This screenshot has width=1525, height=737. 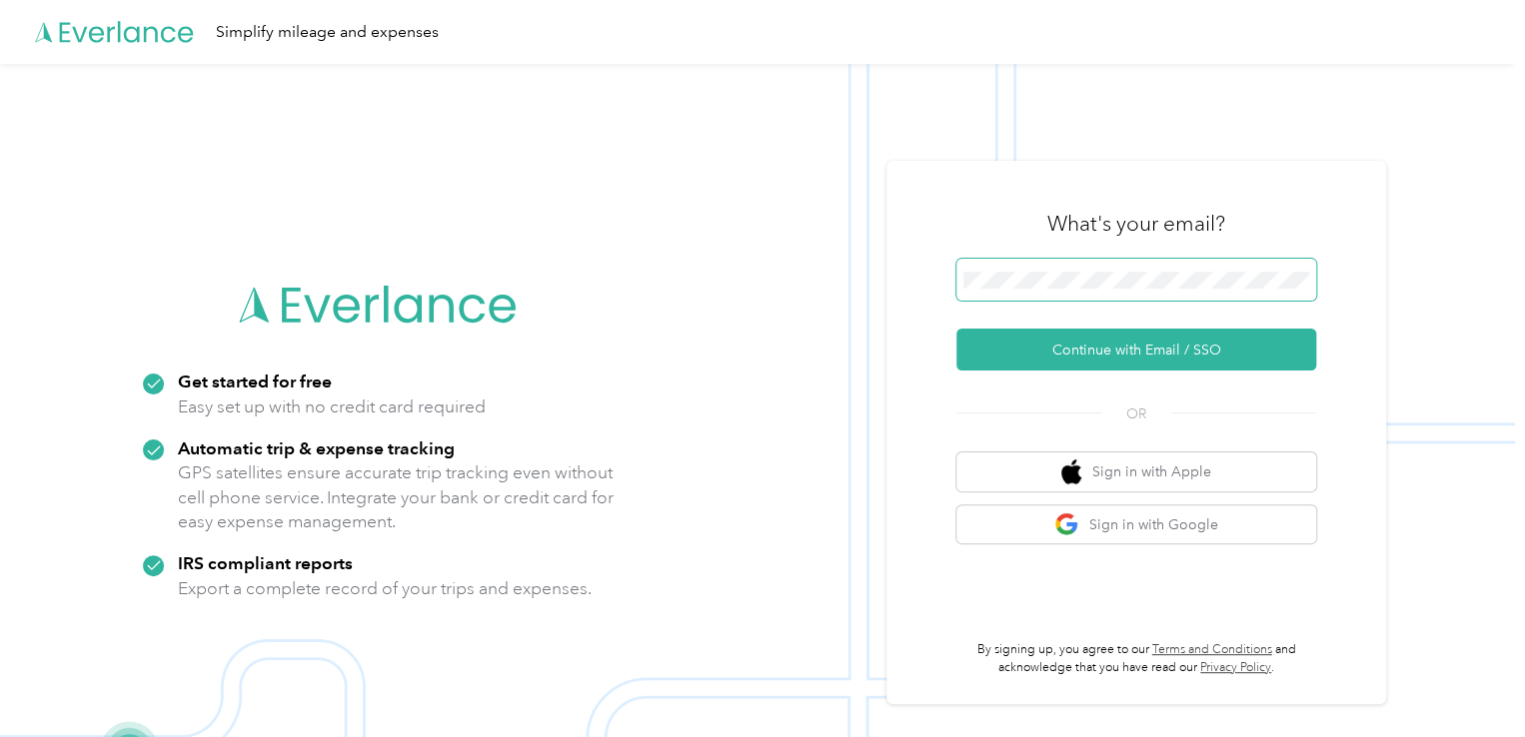 What do you see at coordinates (255, 381) in the screenshot?
I see `strong: Get started for free` at bounding box center [255, 381].